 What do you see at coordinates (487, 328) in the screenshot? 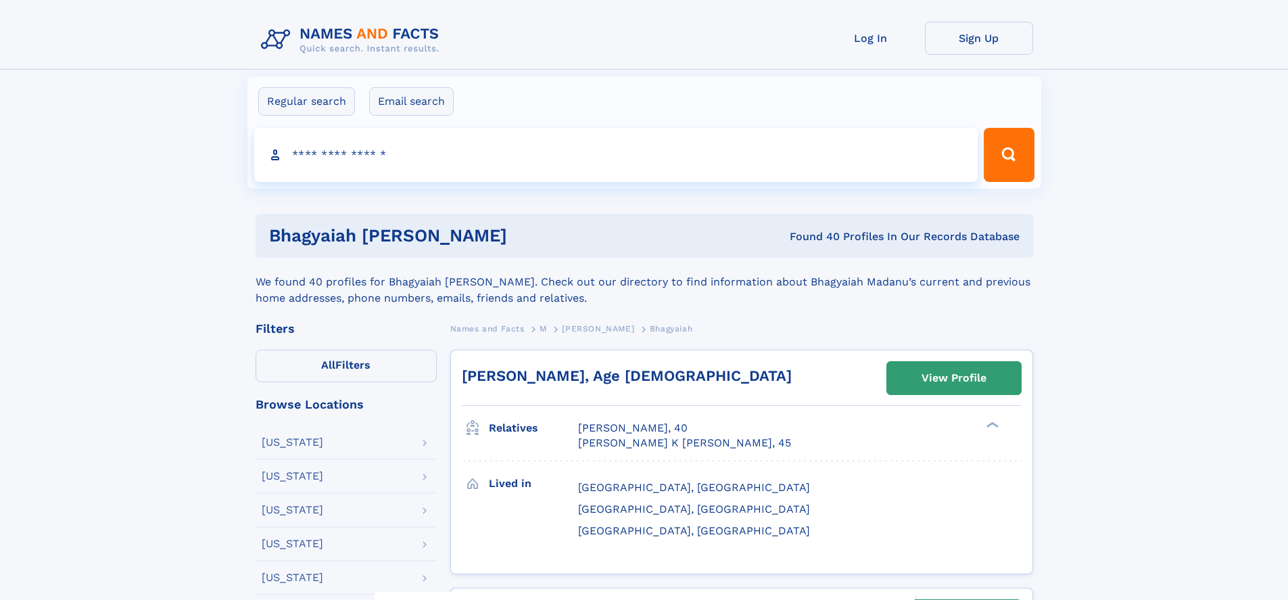
I see `a: Names and Facts` at bounding box center [487, 328].